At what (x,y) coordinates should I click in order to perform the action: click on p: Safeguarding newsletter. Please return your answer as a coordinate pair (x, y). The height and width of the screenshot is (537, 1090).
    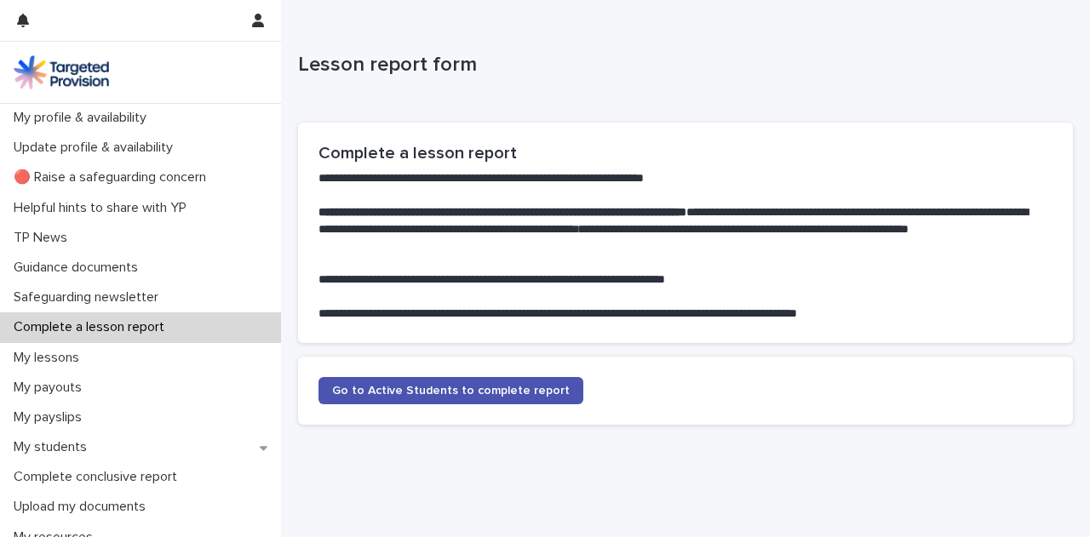
    Looking at the image, I should click on (89, 297).